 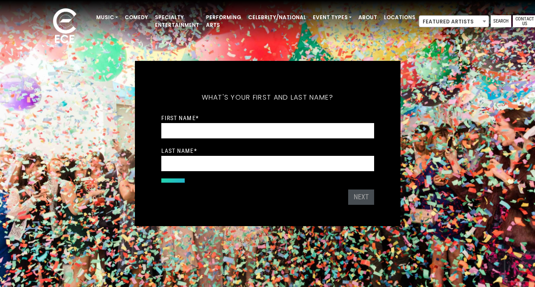 I want to click on a: Celebrity/National, so click(x=277, y=17).